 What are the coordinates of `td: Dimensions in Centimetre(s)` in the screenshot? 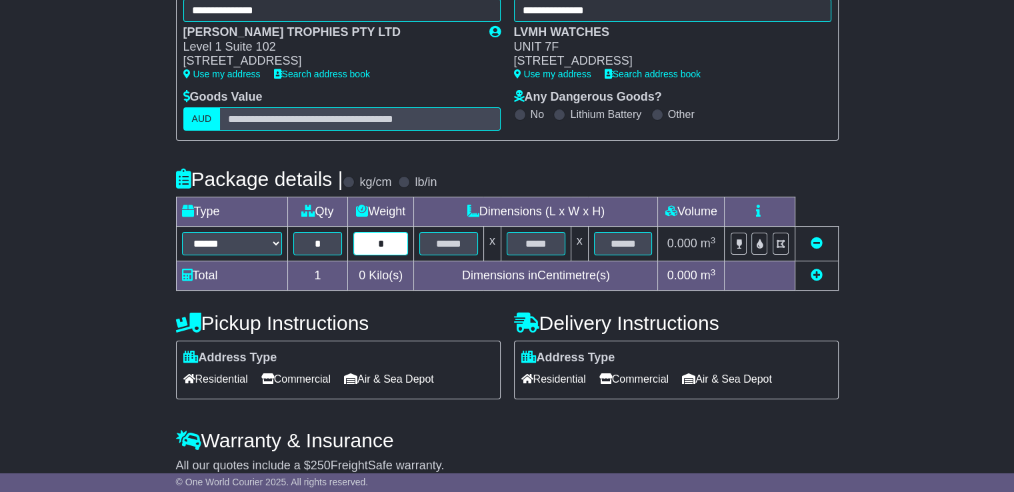 It's located at (536, 276).